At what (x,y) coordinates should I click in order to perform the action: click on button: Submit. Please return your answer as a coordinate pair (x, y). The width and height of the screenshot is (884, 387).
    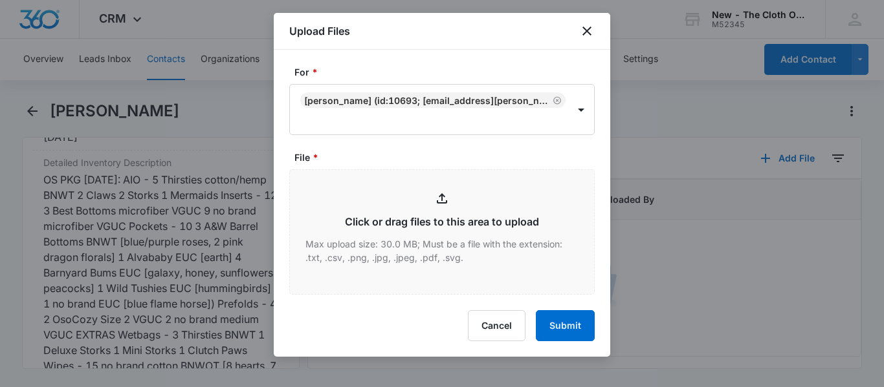
    Looking at the image, I should click on (565, 326).